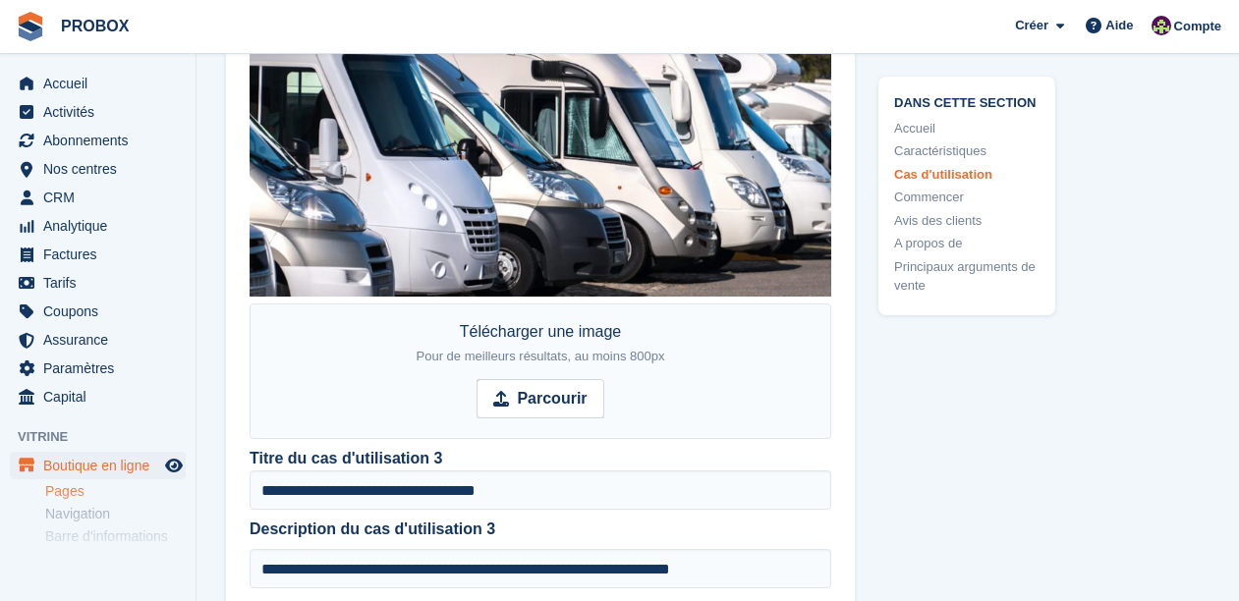 The height and width of the screenshot is (601, 1239). Describe the element at coordinates (102, 397) in the screenshot. I see `span: Capital` at that location.